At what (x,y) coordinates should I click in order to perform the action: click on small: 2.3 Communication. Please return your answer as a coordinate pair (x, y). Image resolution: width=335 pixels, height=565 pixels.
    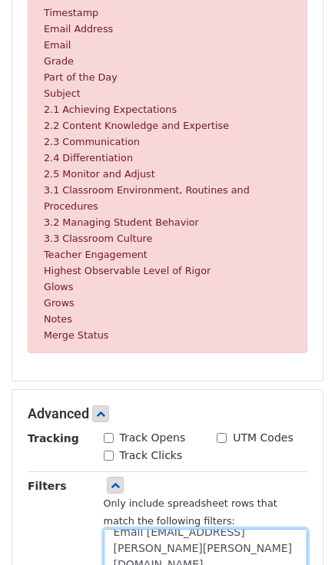
    Looking at the image, I should click on (91, 141).